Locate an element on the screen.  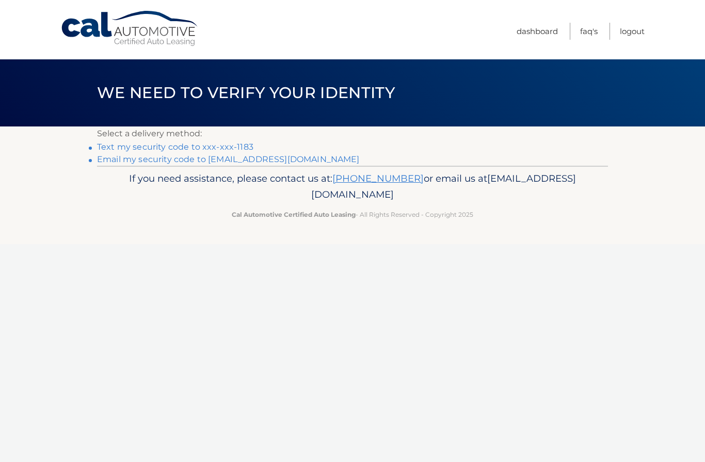
a: Logout is located at coordinates (633, 31).